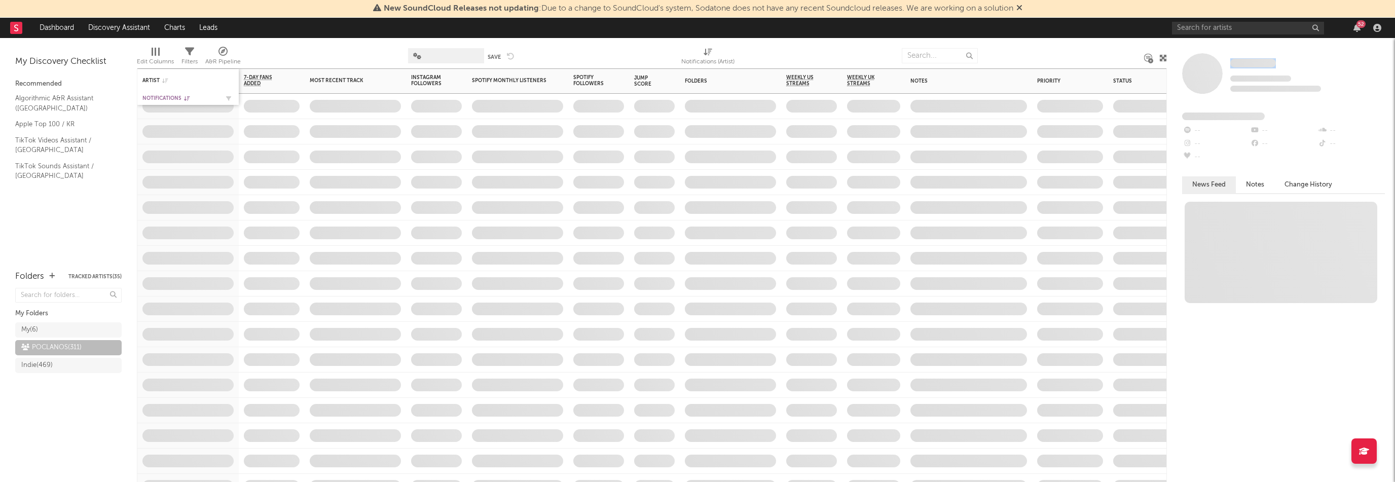  What do you see at coordinates (591, 81) in the screenshot?
I see `div: Spotify Followers` at bounding box center [591, 81].